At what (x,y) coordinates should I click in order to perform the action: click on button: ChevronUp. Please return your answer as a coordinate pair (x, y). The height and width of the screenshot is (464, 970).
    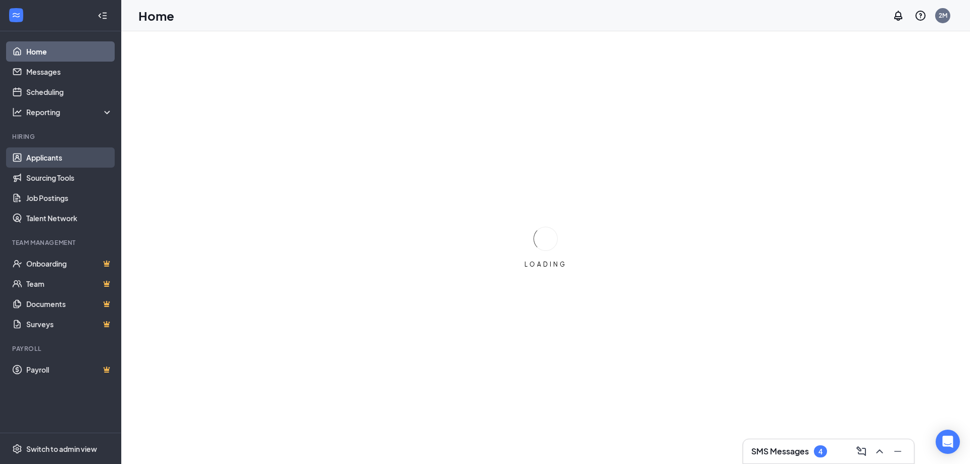
    Looking at the image, I should click on (879, 452).